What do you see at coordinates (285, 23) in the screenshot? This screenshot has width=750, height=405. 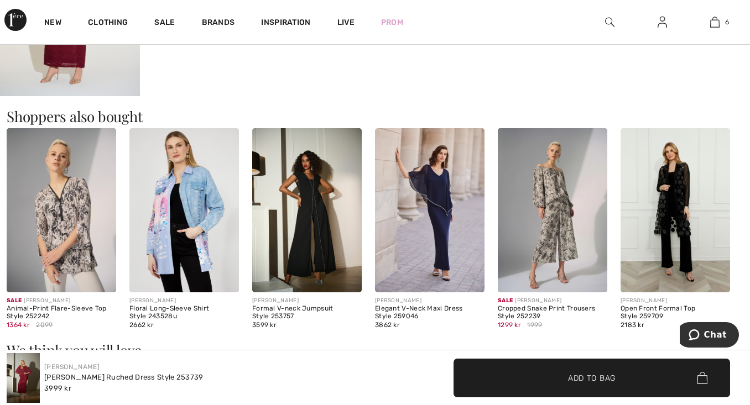 I see `span: Inspiration` at bounding box center [285, 23].